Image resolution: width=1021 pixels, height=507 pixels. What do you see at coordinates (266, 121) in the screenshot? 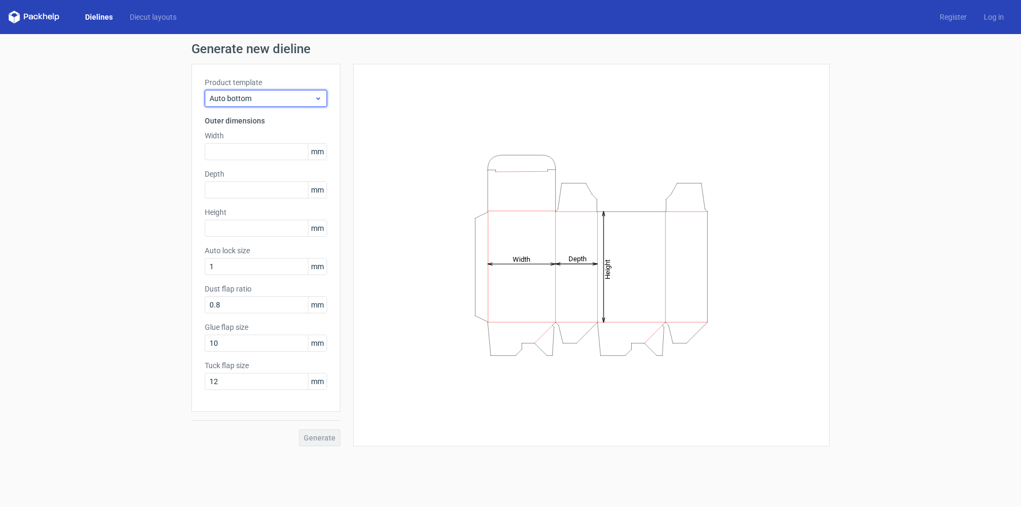
I see `h3: Outer dimensions` at bounding box center [266, 121].